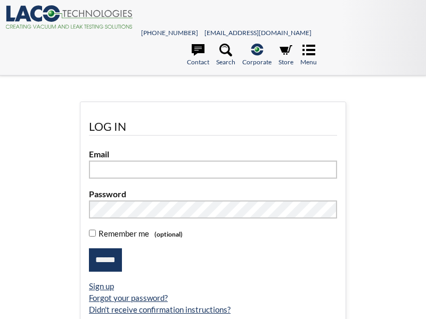 Image resolution: width=426 pixels, height=319 pixels. What do you see at coordinates (286, 55) in the screenshot?
I see `a: Store` at bounding box center [286, 55].